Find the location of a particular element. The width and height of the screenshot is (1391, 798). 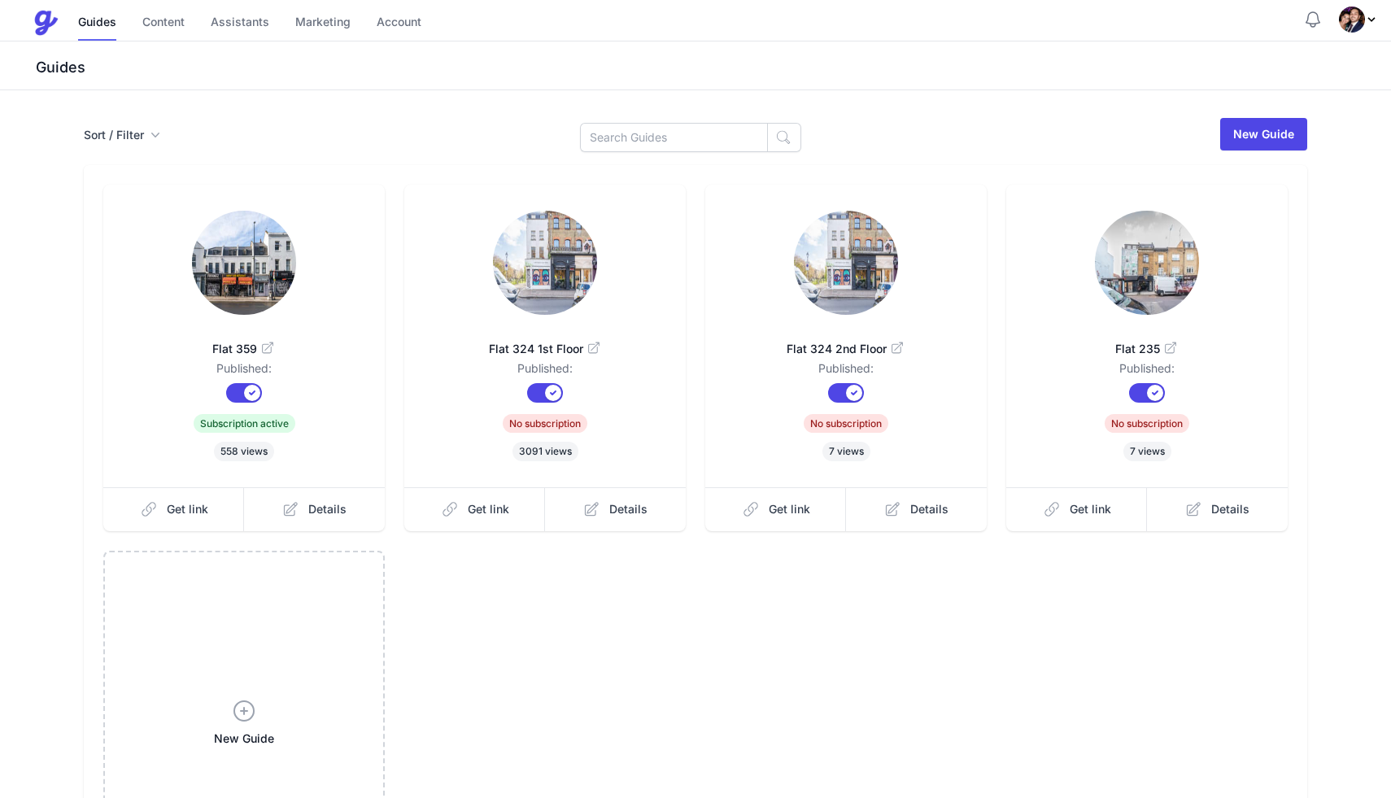

button: Sort / Filter is located at coordinates (122, 135).